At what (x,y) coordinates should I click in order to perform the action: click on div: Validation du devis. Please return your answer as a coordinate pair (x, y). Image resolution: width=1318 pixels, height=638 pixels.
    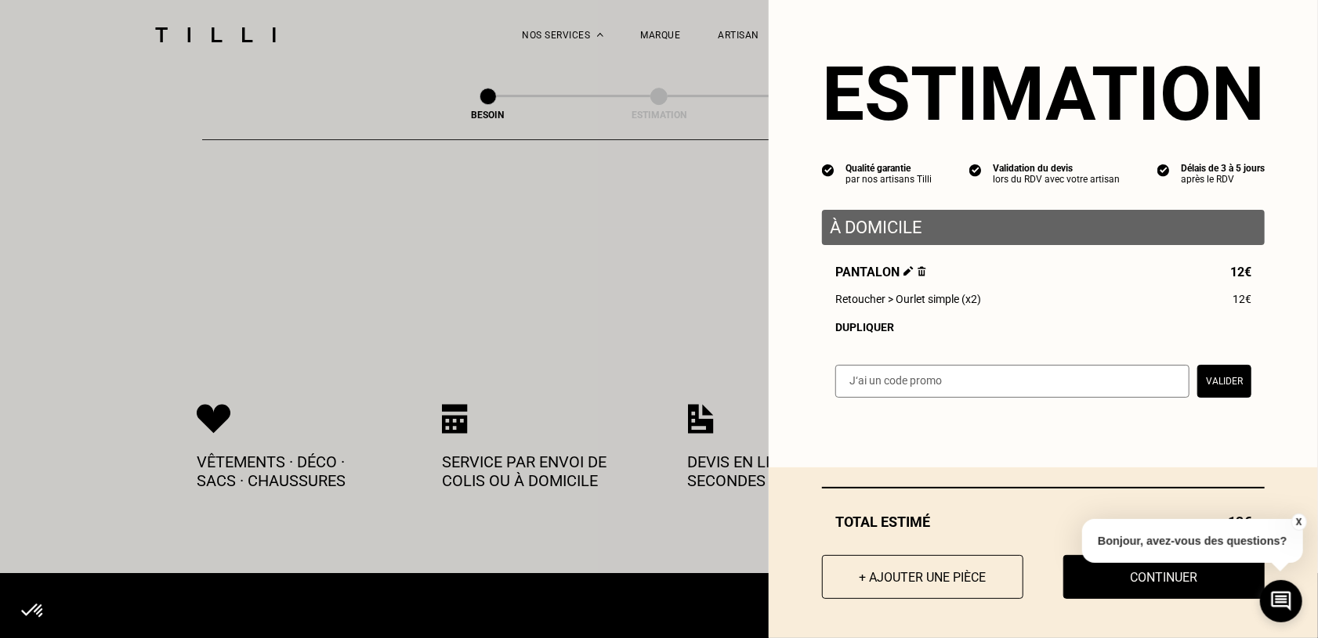
    Looking at the image, I should click on (1056, 168).